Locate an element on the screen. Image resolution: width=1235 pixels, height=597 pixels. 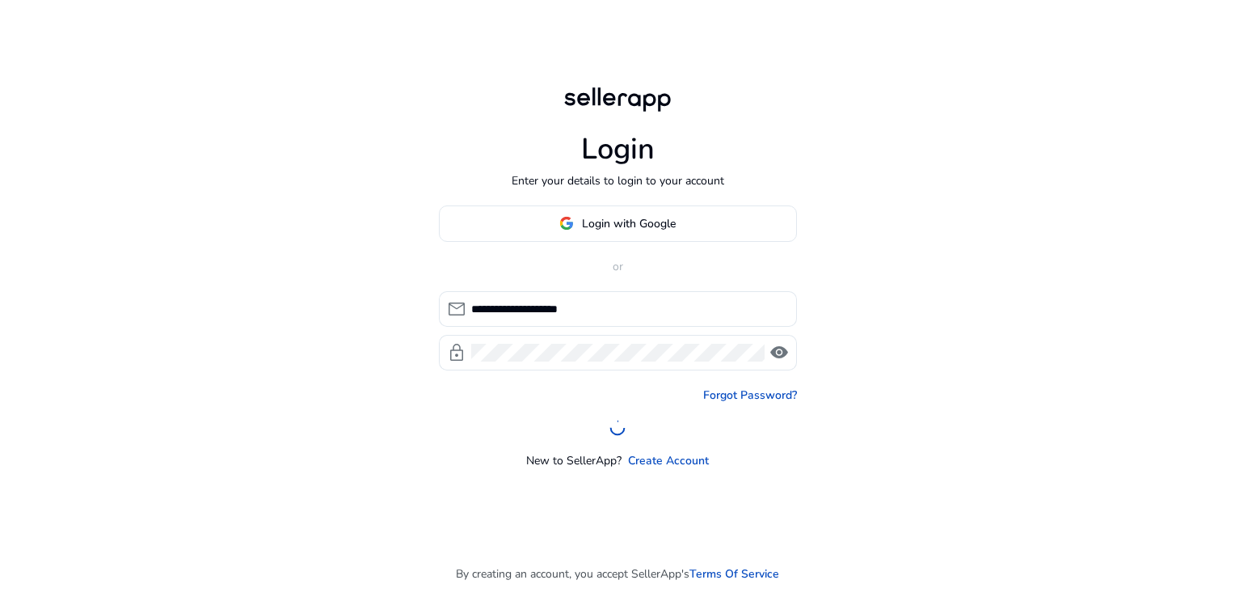
p: New to SellerApp? is located at coordinates (574, 460).